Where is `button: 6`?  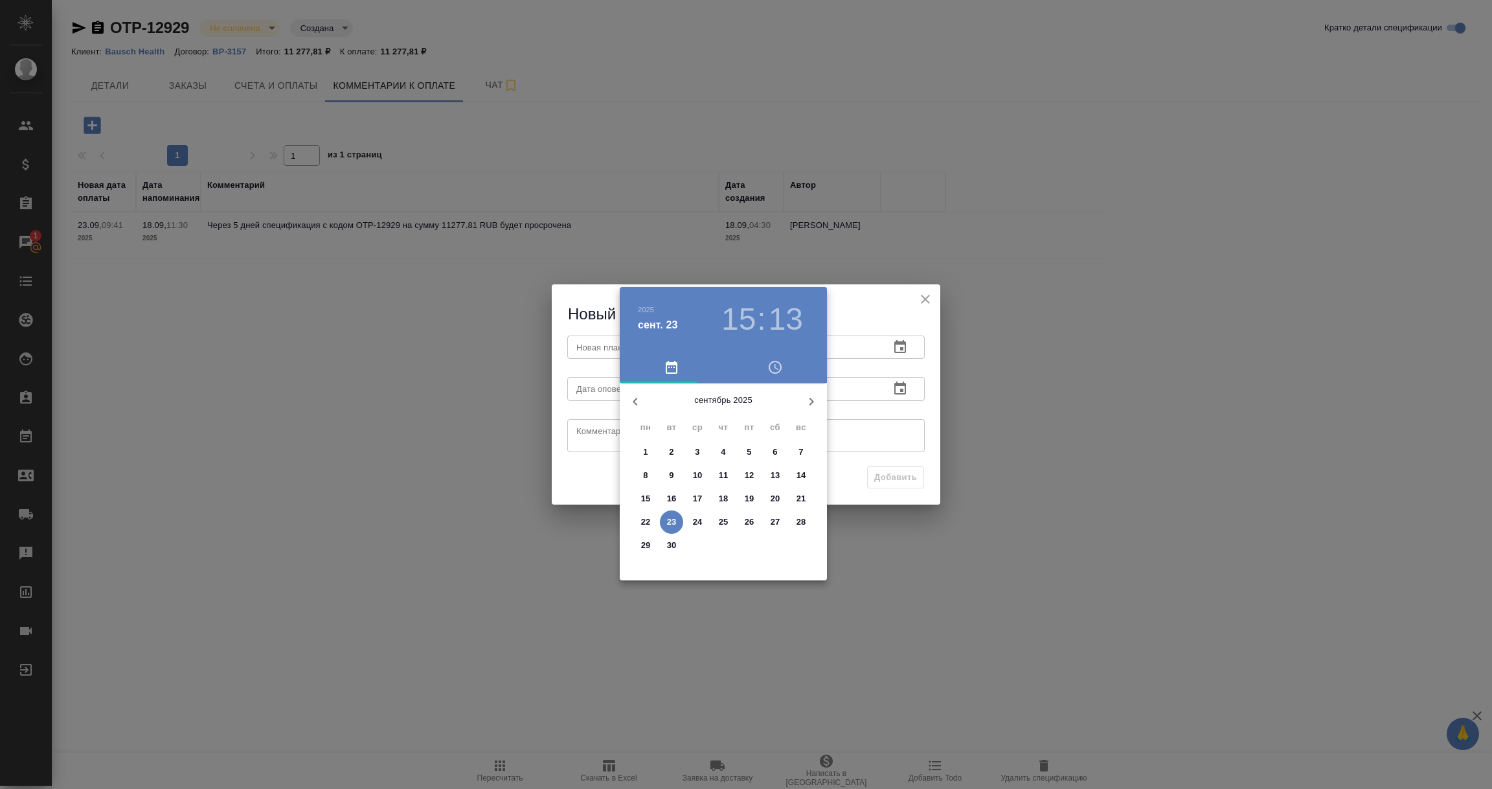 button: 6 is located at coordinates (775, 452).